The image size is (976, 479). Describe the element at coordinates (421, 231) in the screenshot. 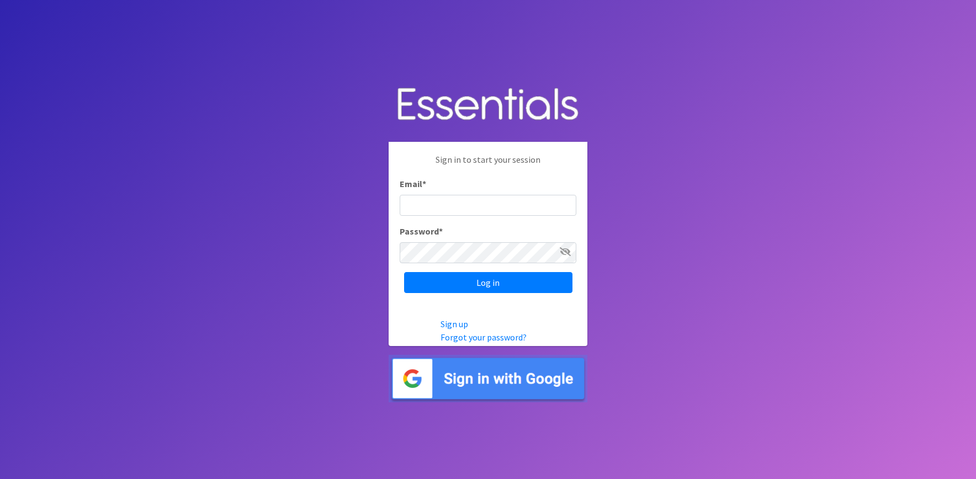

I see `label: Password` at that location.